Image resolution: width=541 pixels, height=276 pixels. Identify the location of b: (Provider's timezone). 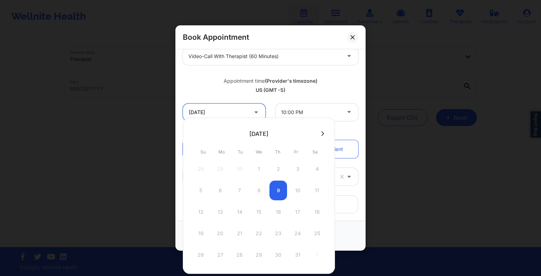
(291, 81).